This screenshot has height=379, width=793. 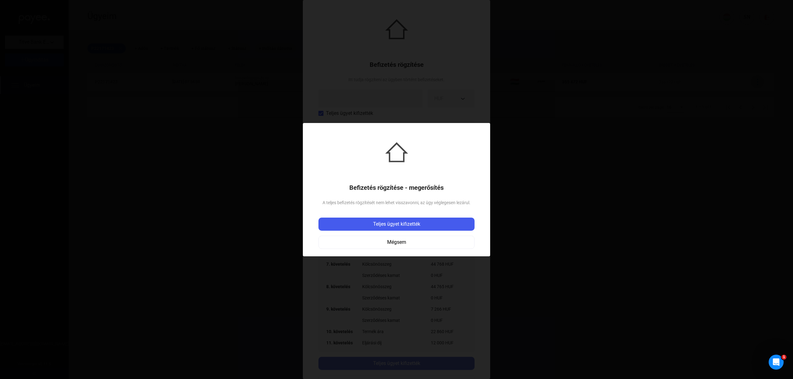 I want to click on div: Mégsem, so click(x=396, y=242).